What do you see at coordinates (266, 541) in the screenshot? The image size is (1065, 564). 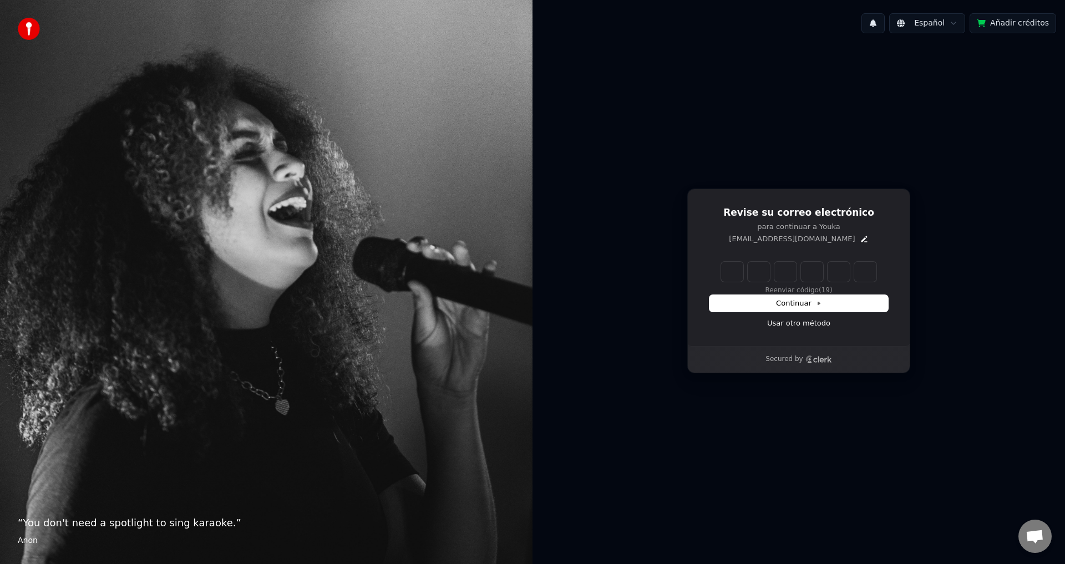 I see `footer: Anon` at bounding box center [266, 541].